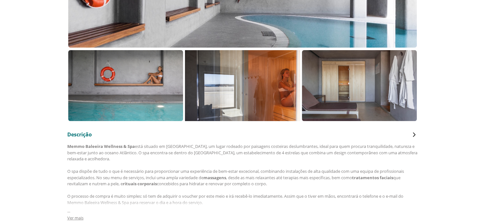  Describe the element at coordinates (373, 177) in the screenshot. I see `b: tratamentos faciais` at that location.